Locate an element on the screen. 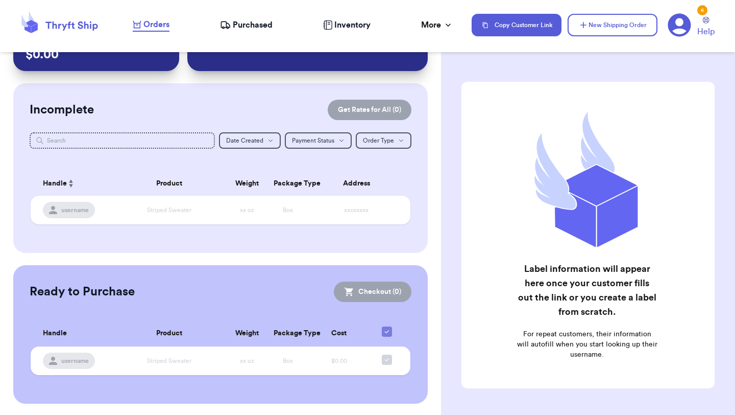 Image resolution: width=735 pixels, height=415 pixels. span: Order Type is located at coordinates (378, 140).